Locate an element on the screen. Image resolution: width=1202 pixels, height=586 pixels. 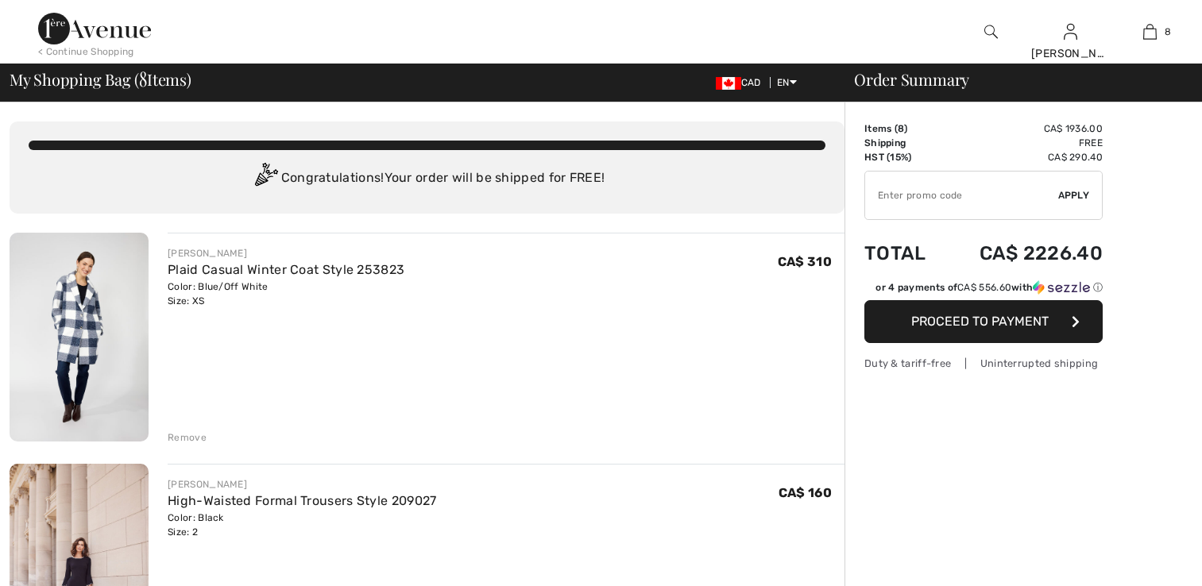
img: 1ère Avenue is located at coordinates (95, 29).